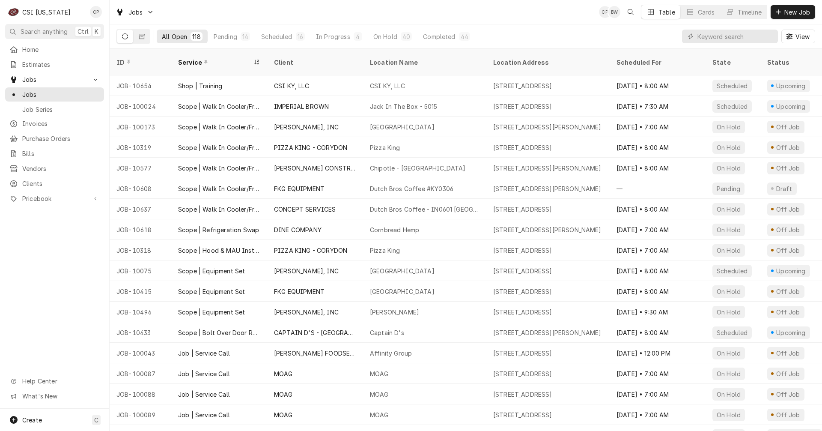 The image size is (822, 431). I want to click on div: CSI Kentucky's Avatar, so click(14, 12).